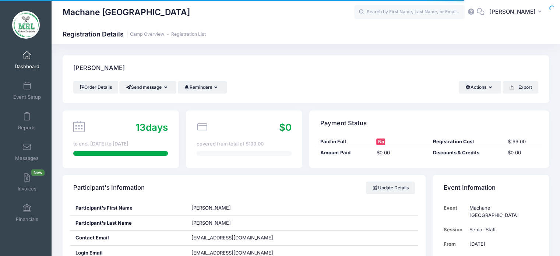 Image resolution: width=560 pixels, height=256 pixels. What do you see at coordinates (455, 211) in the screenshot?
I see `td: Event` at bounding box center [455, 211].